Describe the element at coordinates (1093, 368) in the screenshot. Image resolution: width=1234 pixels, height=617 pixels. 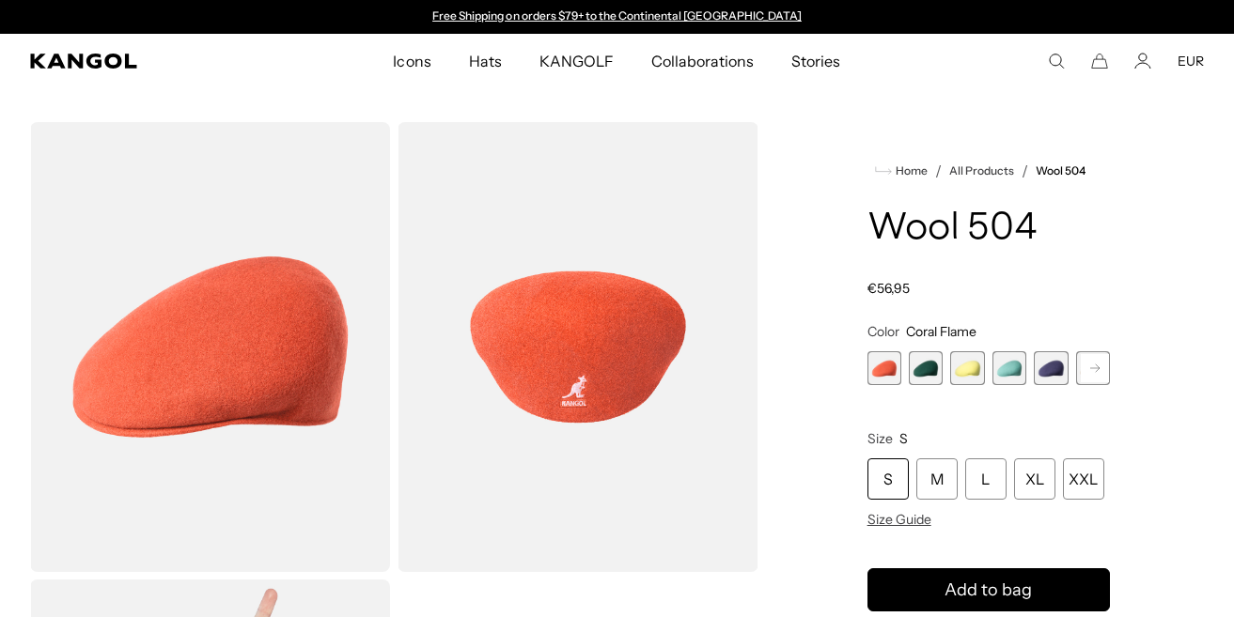
I see `label: Rustic Caramel` at that location.